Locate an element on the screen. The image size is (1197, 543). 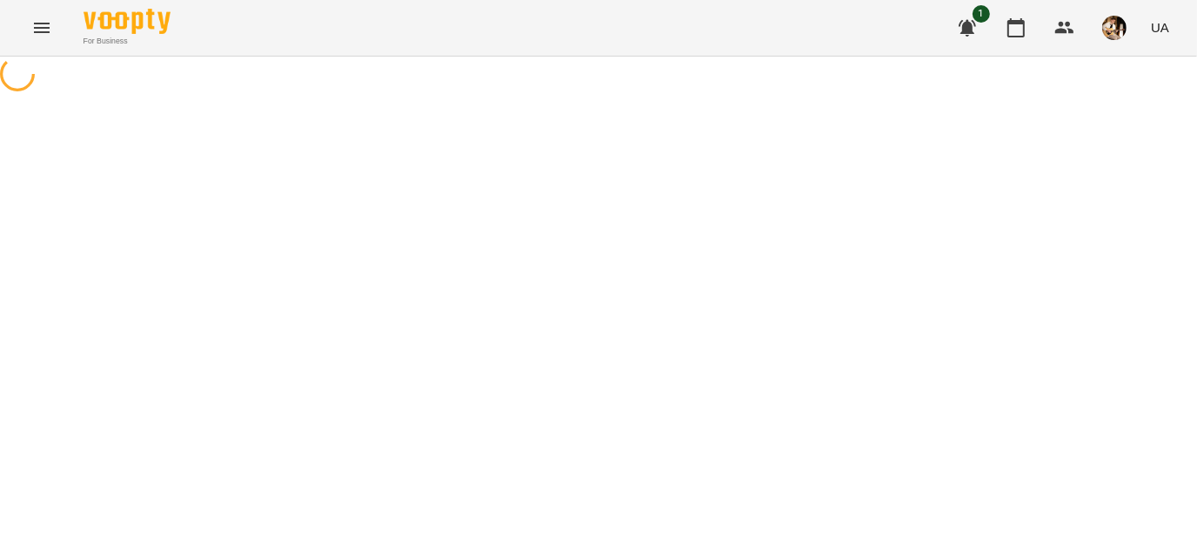
span: UA is located at coordinates (1160, 27).